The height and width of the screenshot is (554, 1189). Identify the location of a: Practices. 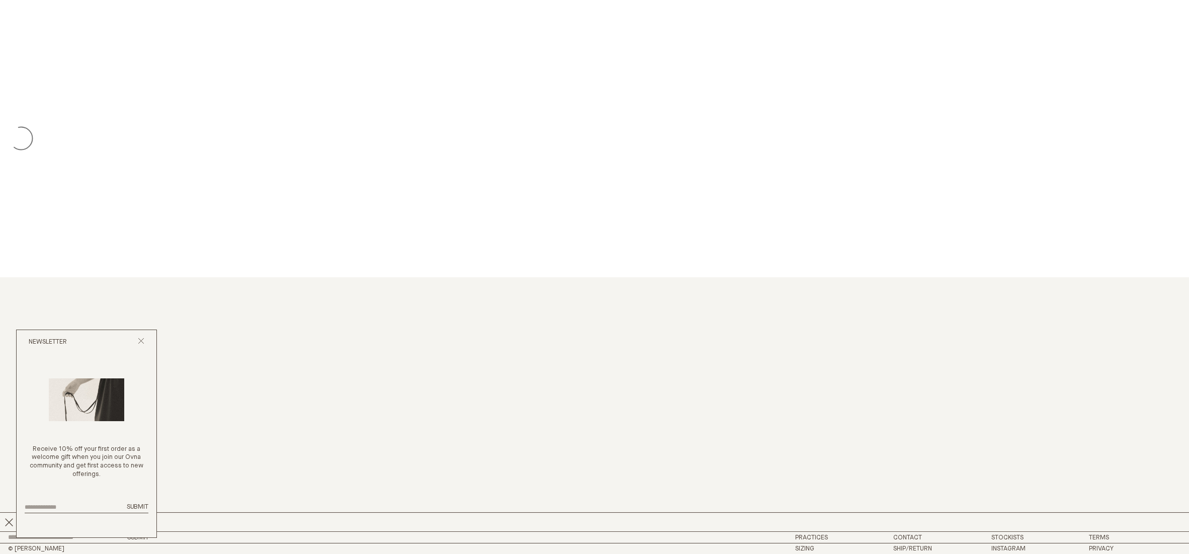
(811, 537).